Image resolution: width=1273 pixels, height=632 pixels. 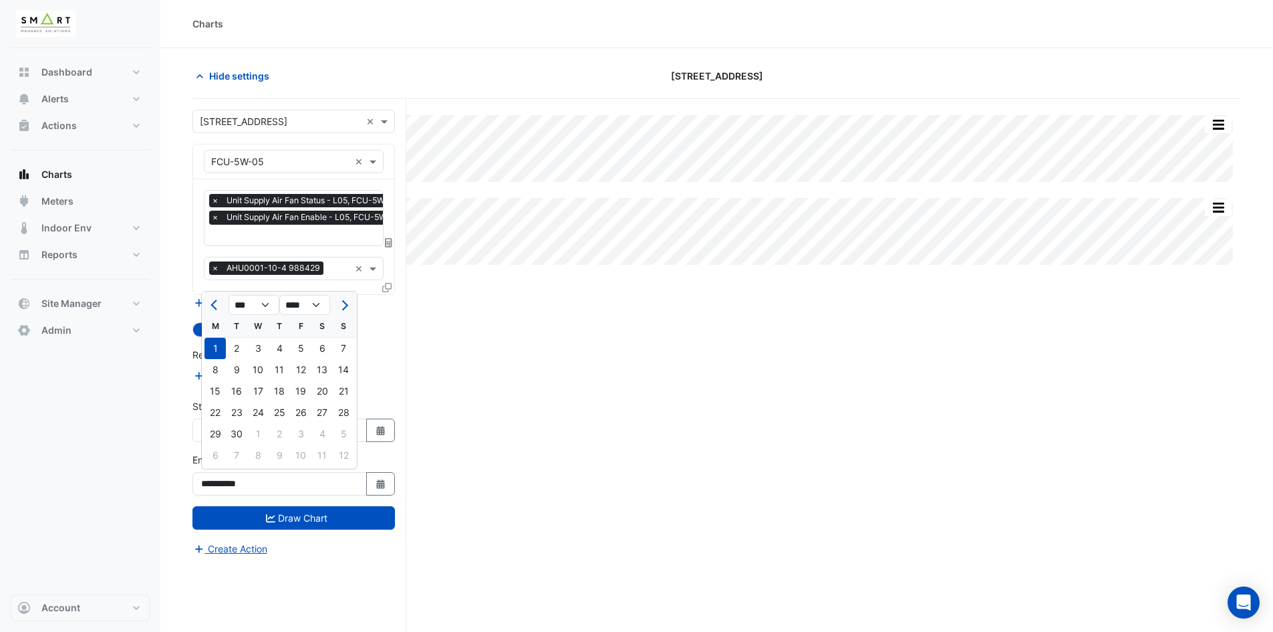 I want to click on span: Unit Supply Air Fan Status - L05, FCU-5W-05, so click(x=312, y=201).